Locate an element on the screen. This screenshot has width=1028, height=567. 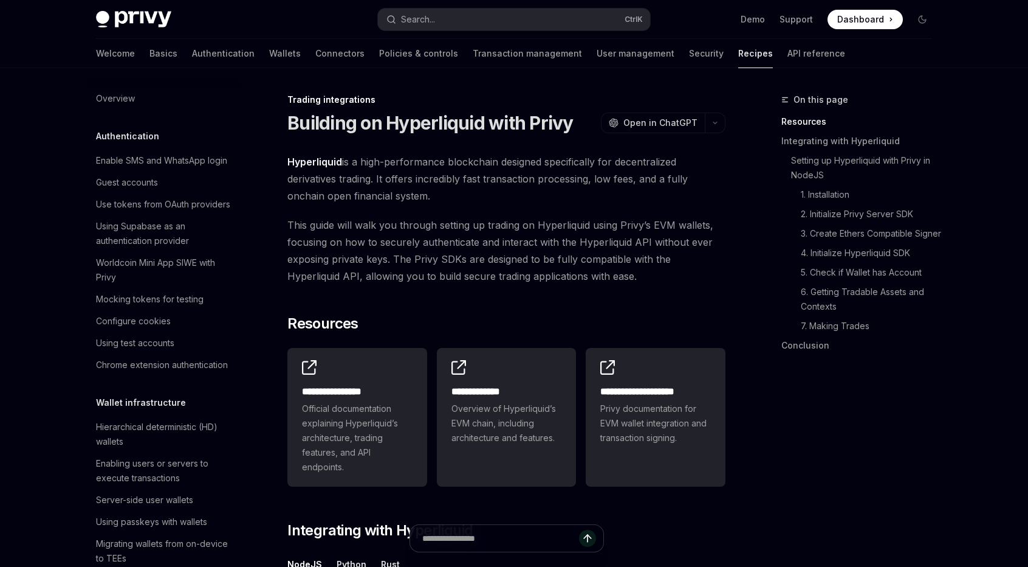
a: User management is located at coordinates (636, 53).